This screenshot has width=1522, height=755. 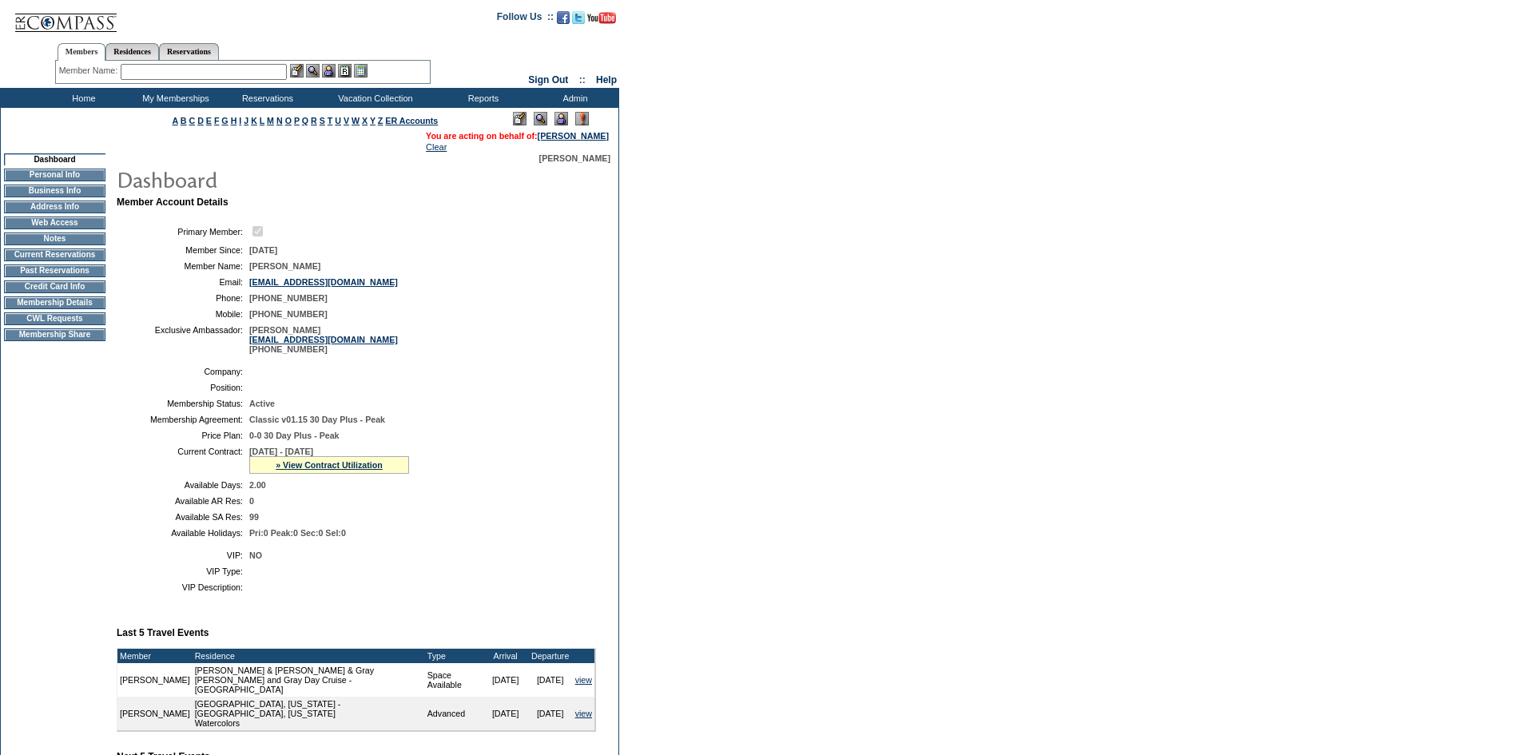 What do you see at coordinates (252, 501) in the screenshot?
I see `span: 0` at bounding box center [252, 501].